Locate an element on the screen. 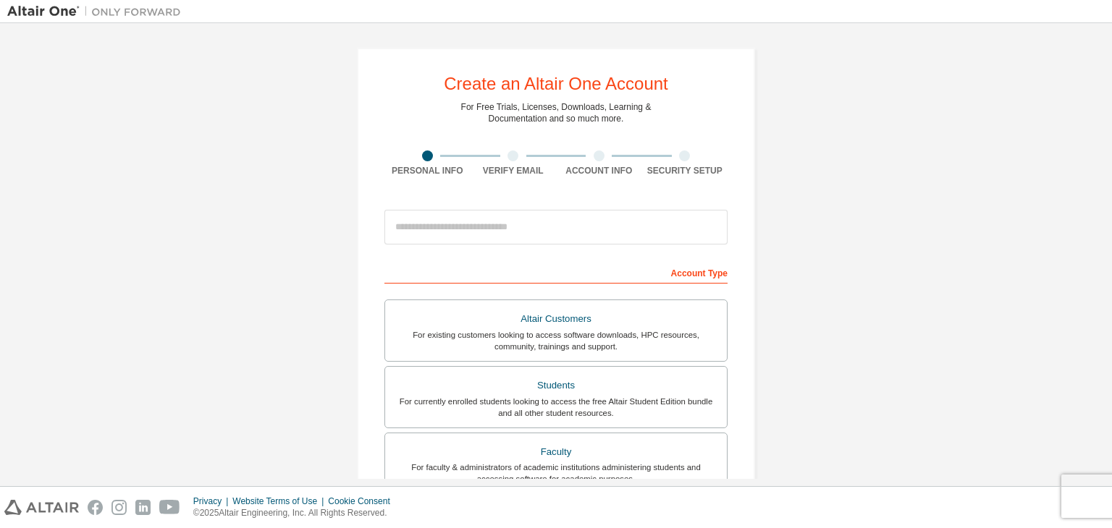  div: Verify Email is located at coordinates (513, 171).